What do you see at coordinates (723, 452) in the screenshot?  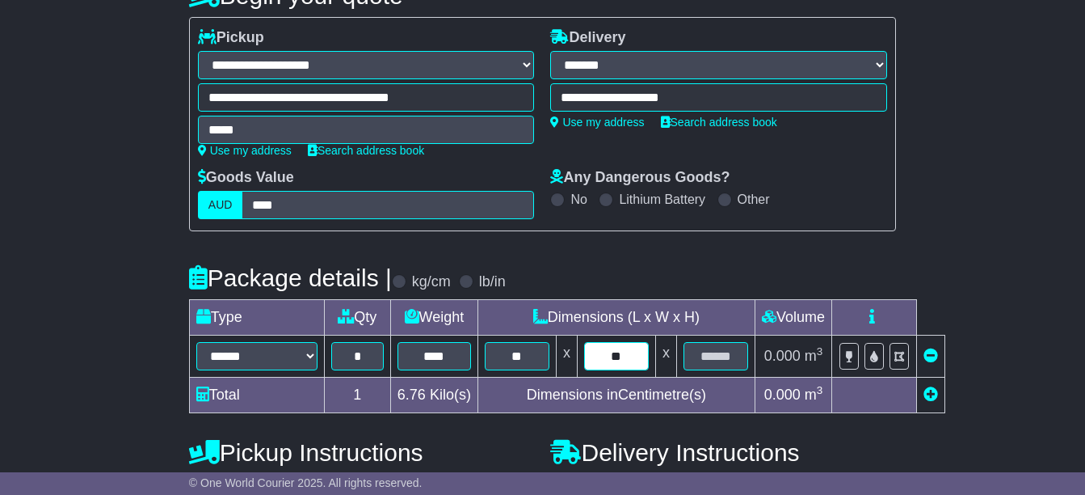 I see `h4: Delivery Instructions` at bounding box center [723, 452].